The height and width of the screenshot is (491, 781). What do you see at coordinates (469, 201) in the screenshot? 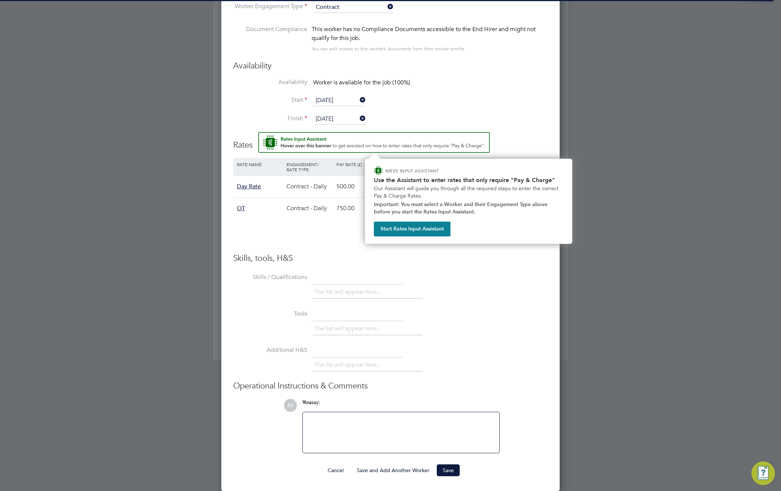
I see `div: How to input Rates that only require Pay & Charge` at bounding box center [469, 201].